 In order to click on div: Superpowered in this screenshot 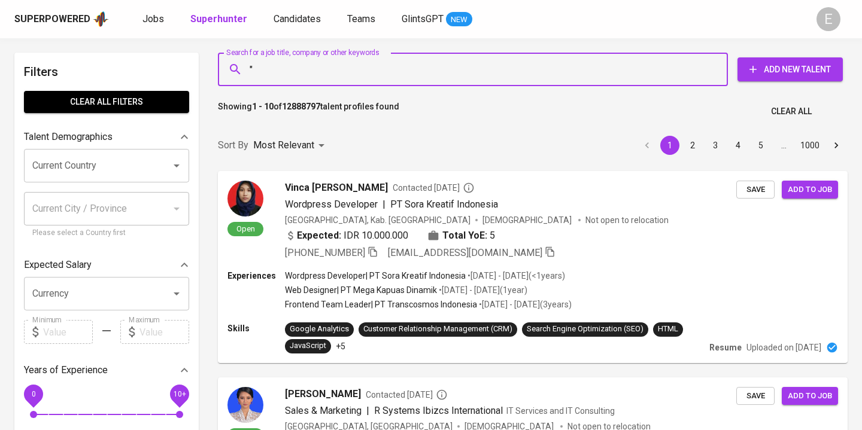, I will do `click(52, 19)`.